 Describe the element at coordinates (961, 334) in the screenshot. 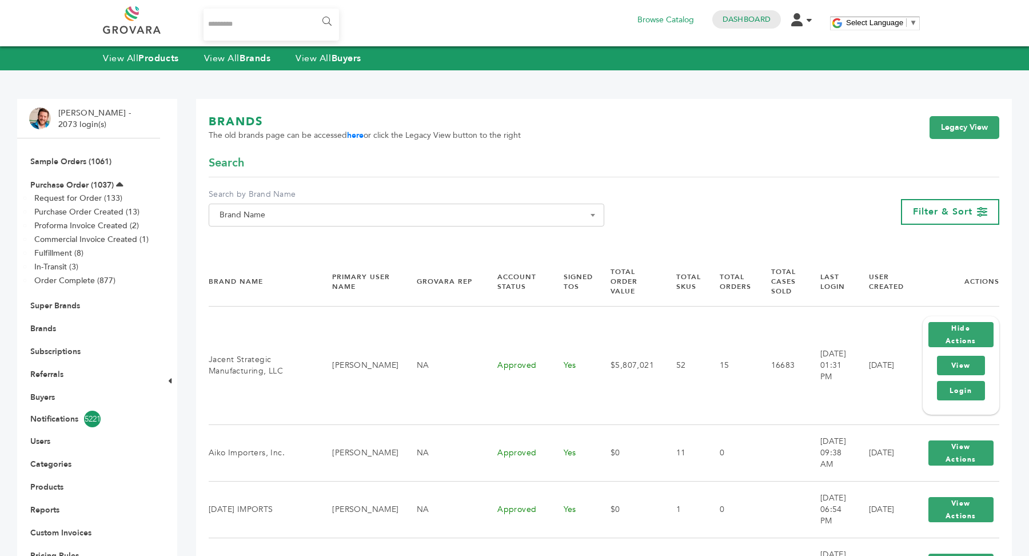

I see `button: Hide Actions` at that location.